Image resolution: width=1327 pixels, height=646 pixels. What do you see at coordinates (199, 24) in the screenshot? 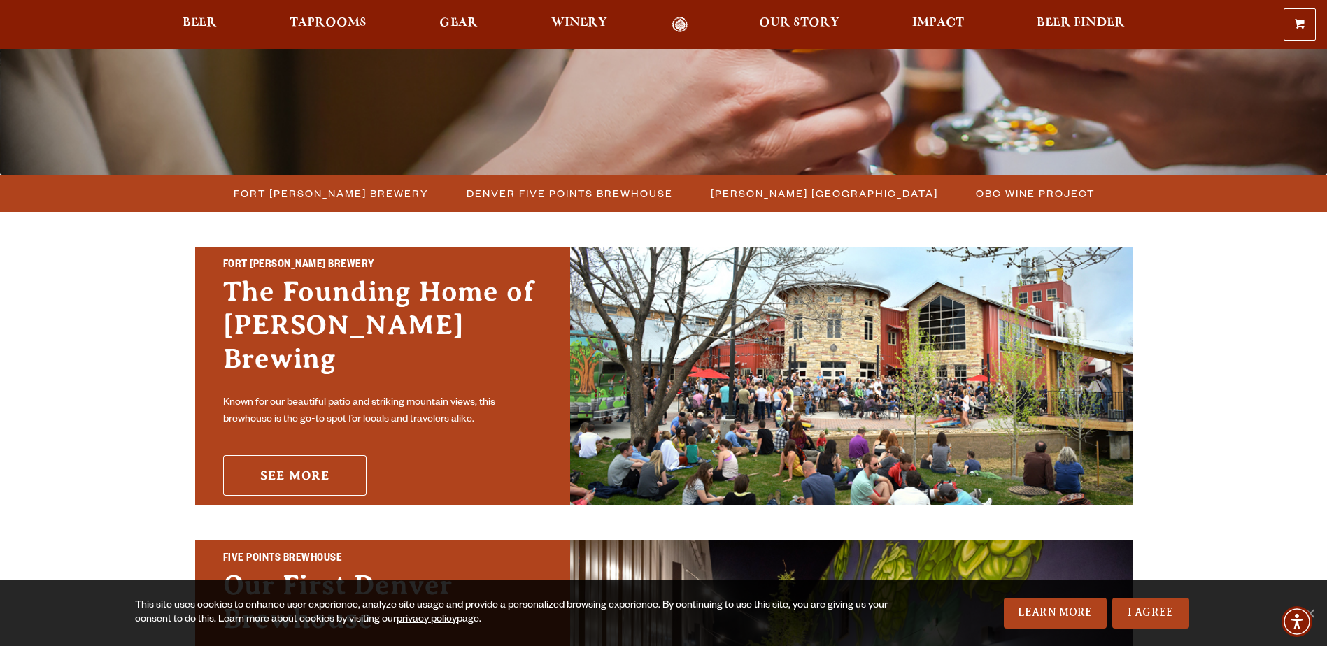
I see `a: Beer` at bounding box center [199, 24].